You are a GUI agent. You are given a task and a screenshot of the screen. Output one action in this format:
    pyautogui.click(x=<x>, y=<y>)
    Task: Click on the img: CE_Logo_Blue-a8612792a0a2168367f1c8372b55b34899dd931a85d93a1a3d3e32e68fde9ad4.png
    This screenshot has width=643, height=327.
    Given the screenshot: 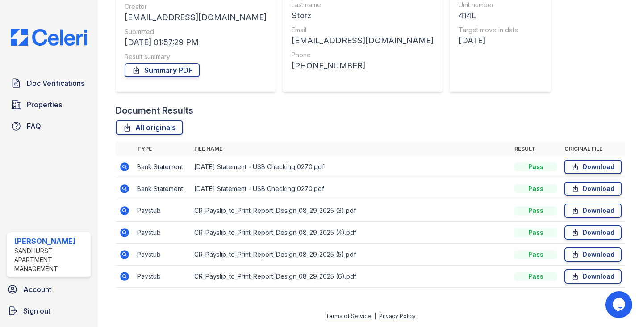 What is the action you would take?
    pyautogui.click(x=49, y=37)
    